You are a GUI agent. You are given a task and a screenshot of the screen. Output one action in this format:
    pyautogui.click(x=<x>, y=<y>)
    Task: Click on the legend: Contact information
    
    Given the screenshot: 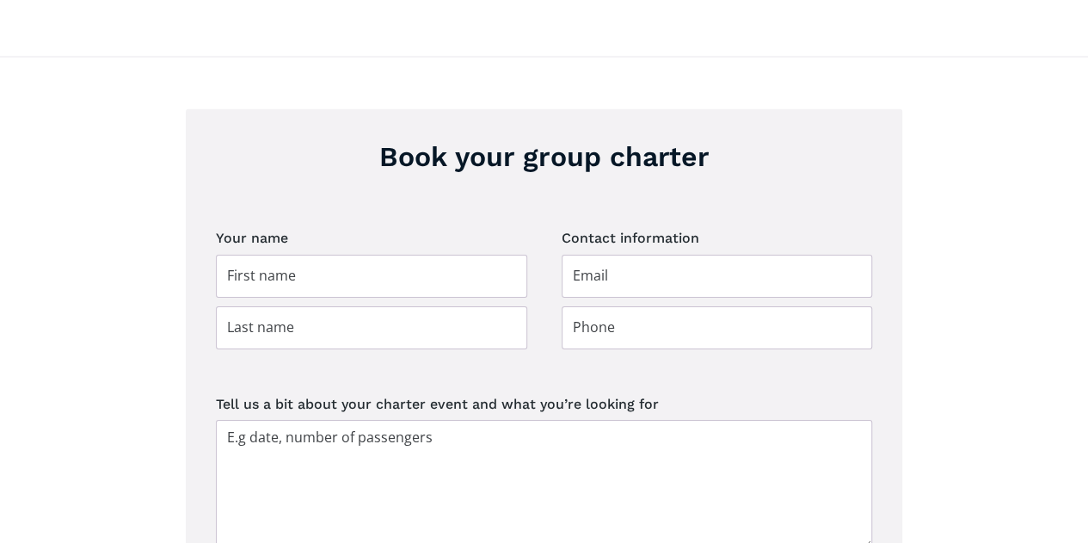 What is the action you would take?
    pyautogui.click(x=630, y=237)
    